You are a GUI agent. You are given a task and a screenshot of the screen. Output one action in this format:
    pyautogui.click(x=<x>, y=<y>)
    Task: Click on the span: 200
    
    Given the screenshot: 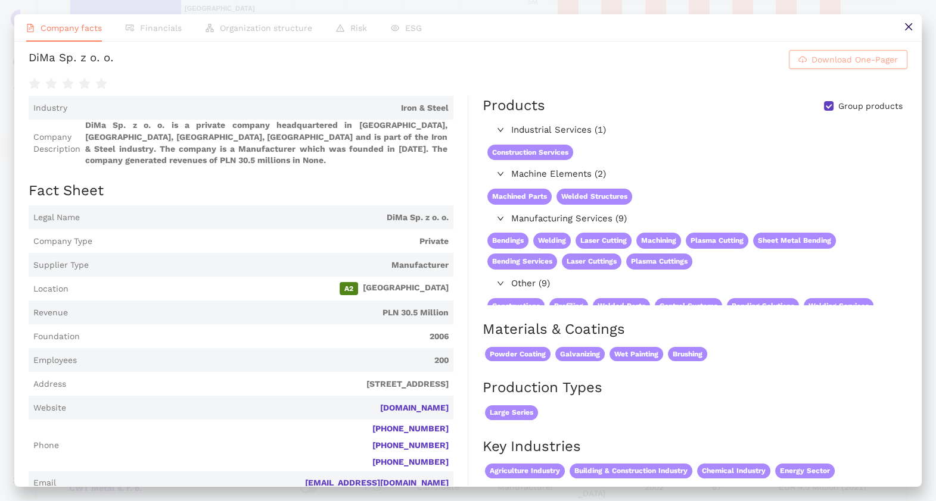 What is the action you would take?
    pyautogui.click(x=265, y=361)
    